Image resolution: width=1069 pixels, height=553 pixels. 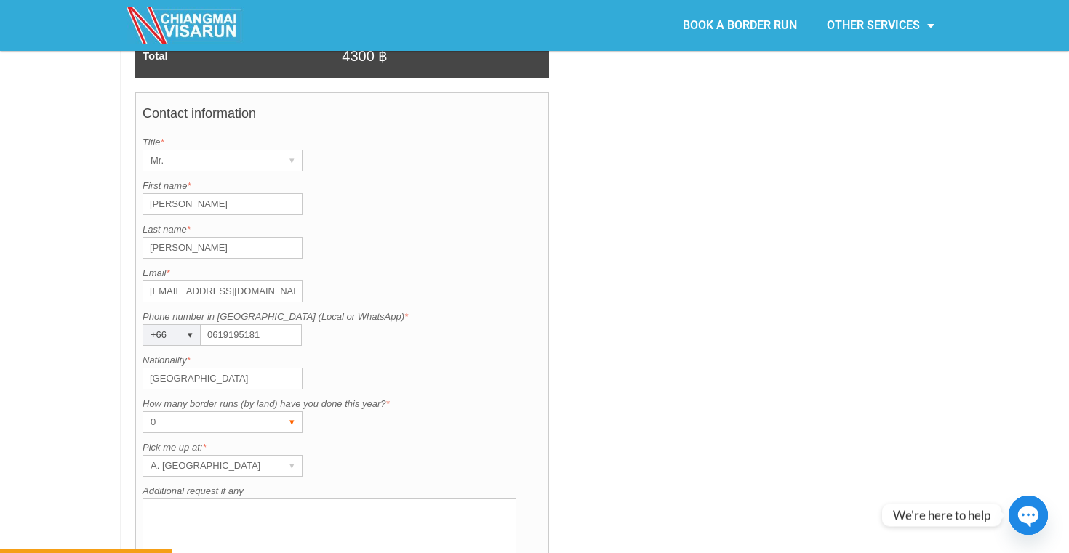 I want to click on div: Mr., so click(x=209, y=161).